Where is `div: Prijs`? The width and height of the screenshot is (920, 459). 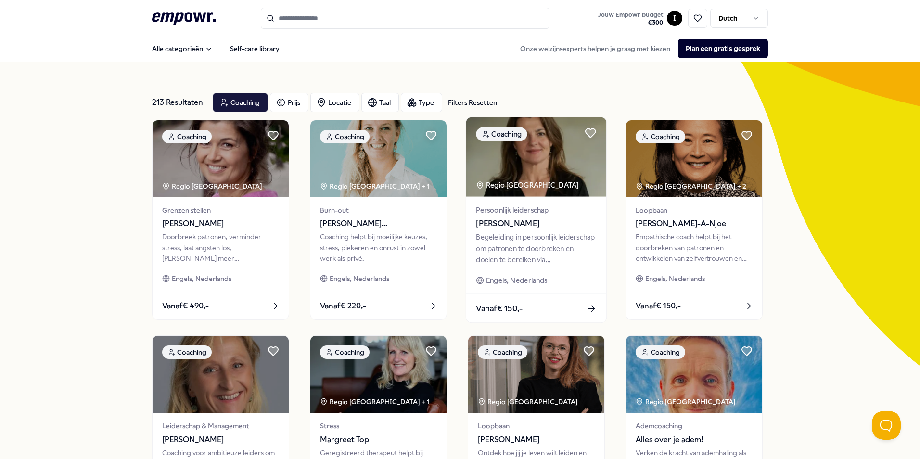
div: Prijs is located at coordinates (289, 102).